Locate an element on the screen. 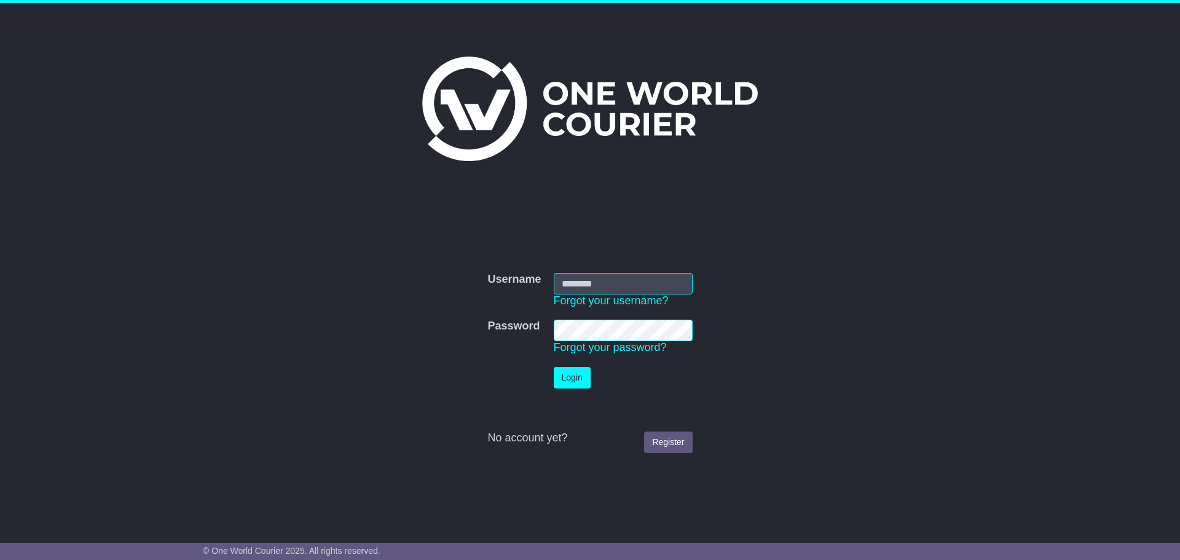  button: Login is located at coordinates (572, 377).